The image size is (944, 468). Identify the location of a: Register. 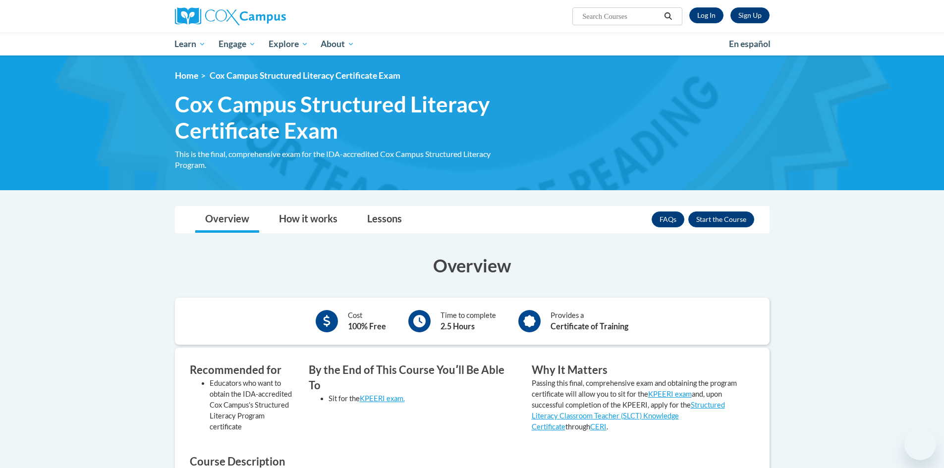
(750, 15).